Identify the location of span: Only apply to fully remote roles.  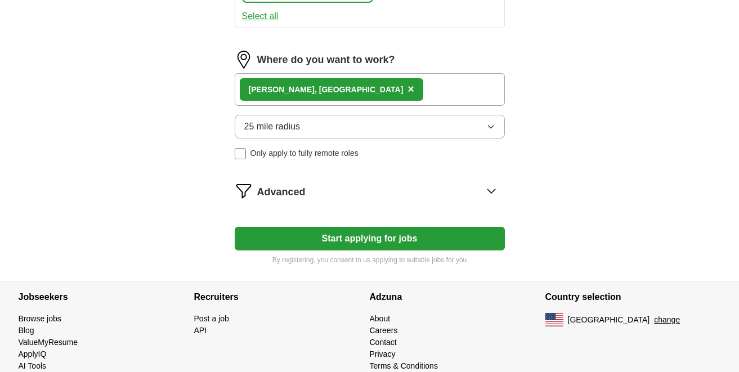
(304, 153).